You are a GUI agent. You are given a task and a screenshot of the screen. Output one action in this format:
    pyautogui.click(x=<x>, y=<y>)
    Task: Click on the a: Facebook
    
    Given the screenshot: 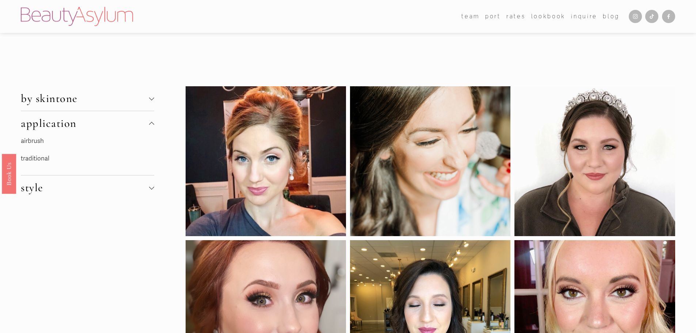 What is the action you would take?
    pyautogui.click(x=669, y=16)
    